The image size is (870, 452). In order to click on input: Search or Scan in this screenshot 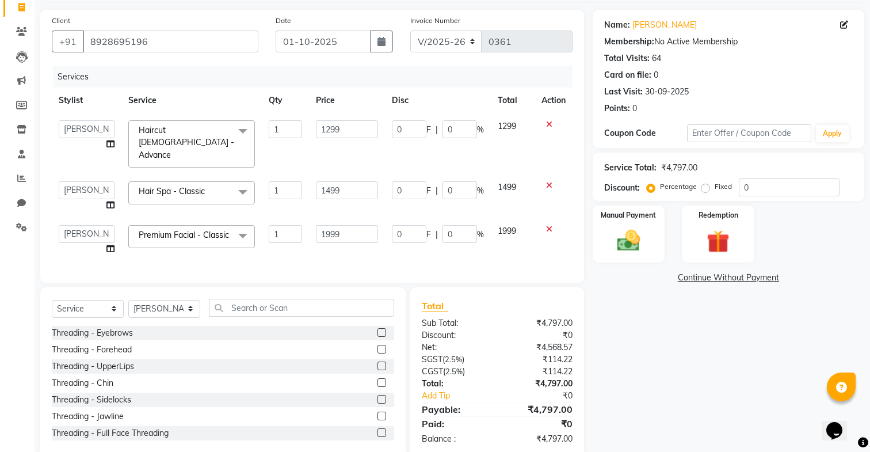, I will do `click(302, 307)`.